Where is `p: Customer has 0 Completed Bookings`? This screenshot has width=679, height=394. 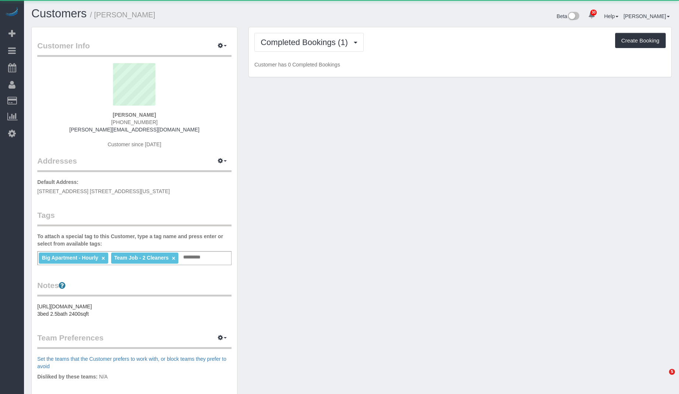 p: Customer has 0 Completed Bookings is located at coordinates (460, 65).